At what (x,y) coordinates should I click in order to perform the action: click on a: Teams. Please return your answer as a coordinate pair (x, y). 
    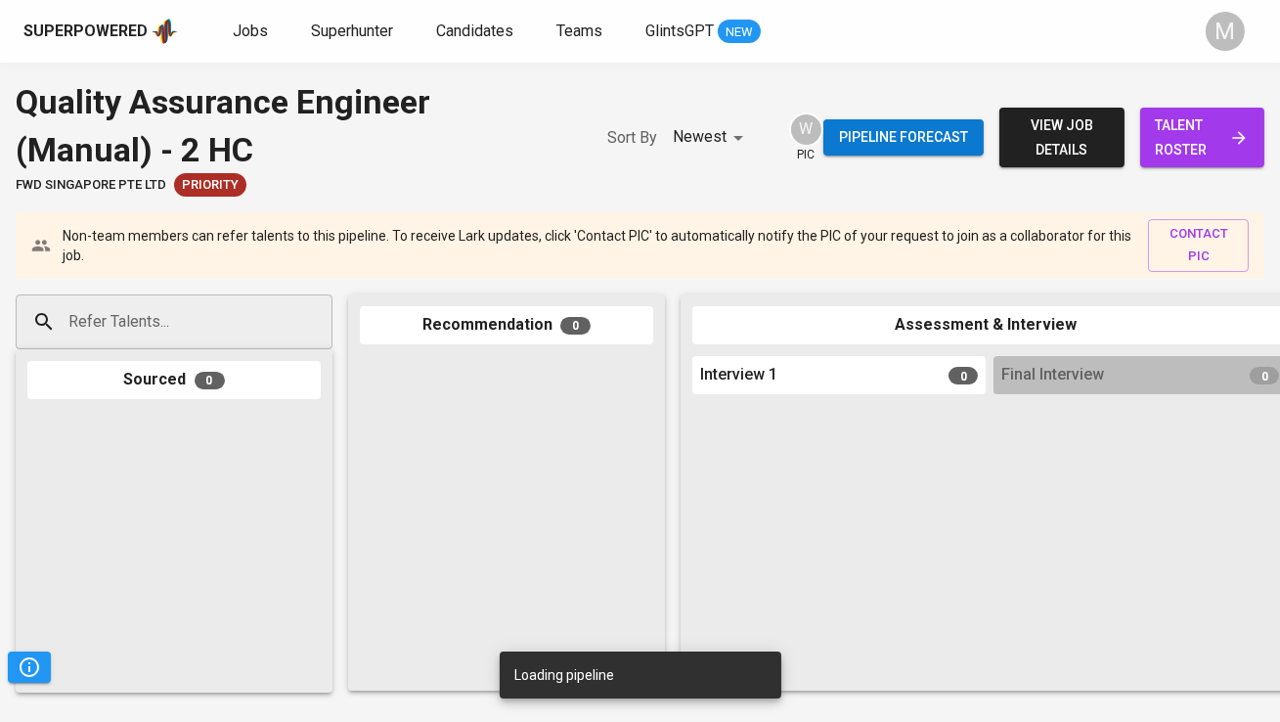
    Looking at the image, I should click on (581, 31).